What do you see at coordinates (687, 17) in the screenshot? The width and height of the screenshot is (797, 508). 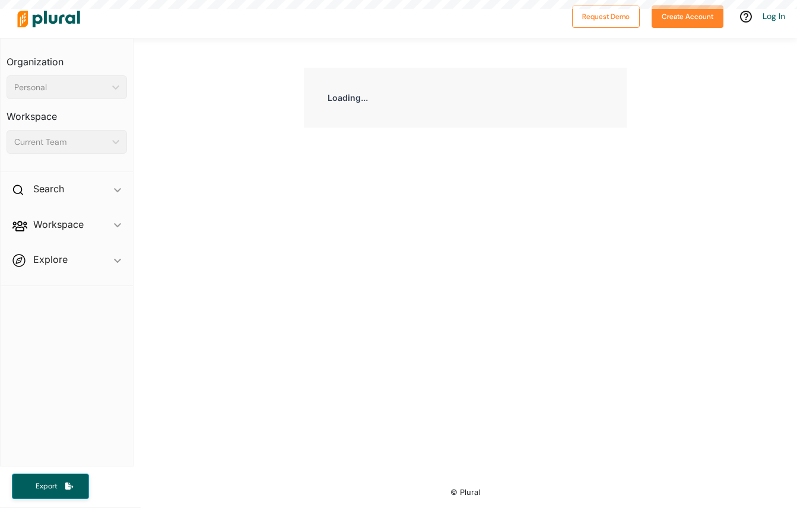 I see `button: Create Account` at bounding box center [687, 17].